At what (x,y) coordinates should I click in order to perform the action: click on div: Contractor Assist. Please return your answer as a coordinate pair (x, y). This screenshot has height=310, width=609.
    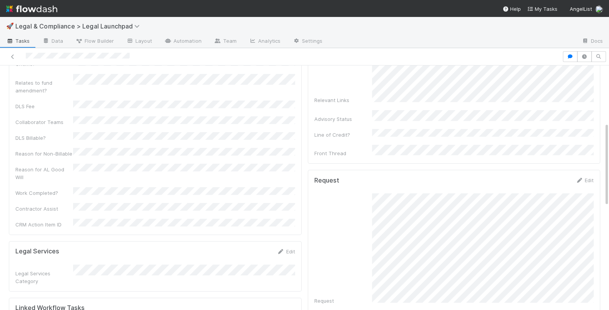
    Looking at the image, I should click on (44, 209).